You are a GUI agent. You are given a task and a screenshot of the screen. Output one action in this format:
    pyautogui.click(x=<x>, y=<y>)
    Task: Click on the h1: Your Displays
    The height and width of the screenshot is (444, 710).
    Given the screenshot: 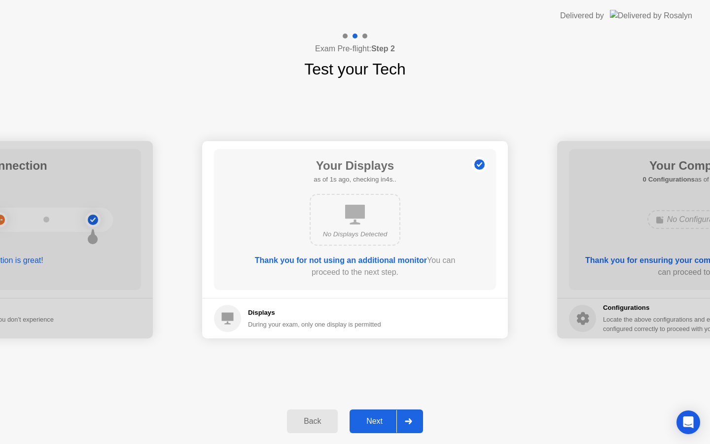 What is the action you would take?
    pyautogui.click(x=355, y=166)
    